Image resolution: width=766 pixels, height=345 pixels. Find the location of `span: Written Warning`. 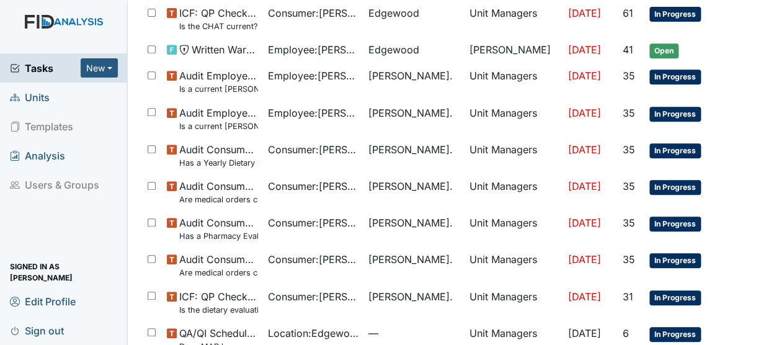

span: Written Warning is located at coordinates (225, 50).